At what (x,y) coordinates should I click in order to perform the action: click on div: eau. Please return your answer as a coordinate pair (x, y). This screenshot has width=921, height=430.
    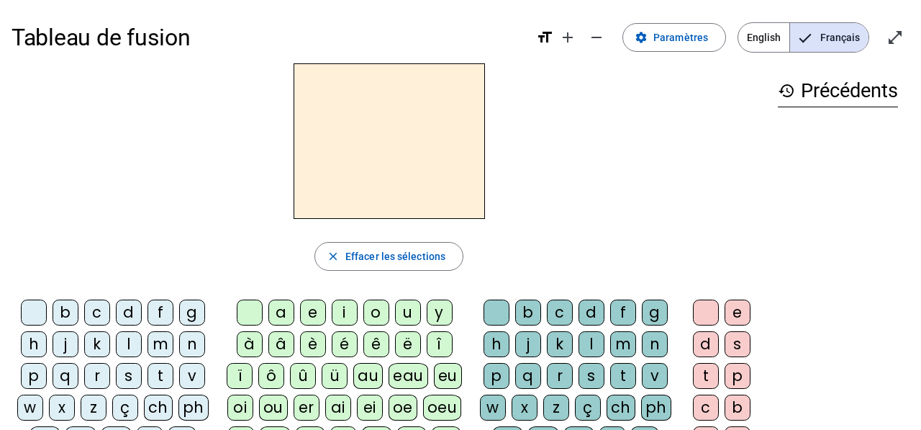
    Looking at the image, I should click on (408, 376).